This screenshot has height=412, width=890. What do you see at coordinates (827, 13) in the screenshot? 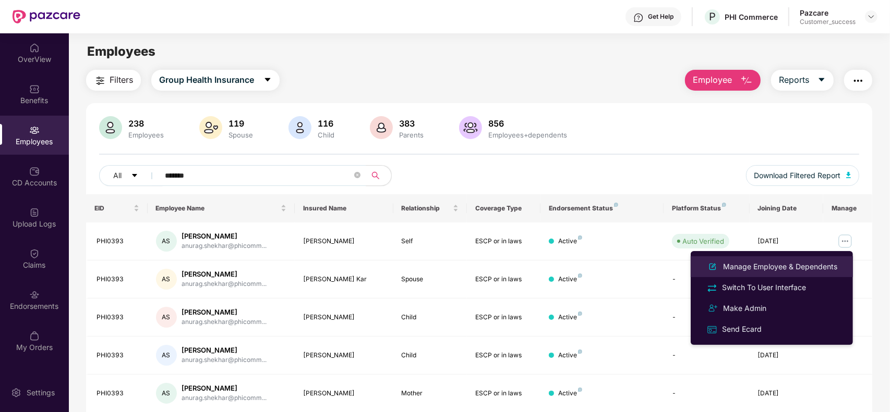
I see `div: Pazcare` at bounding box center [827, 13].